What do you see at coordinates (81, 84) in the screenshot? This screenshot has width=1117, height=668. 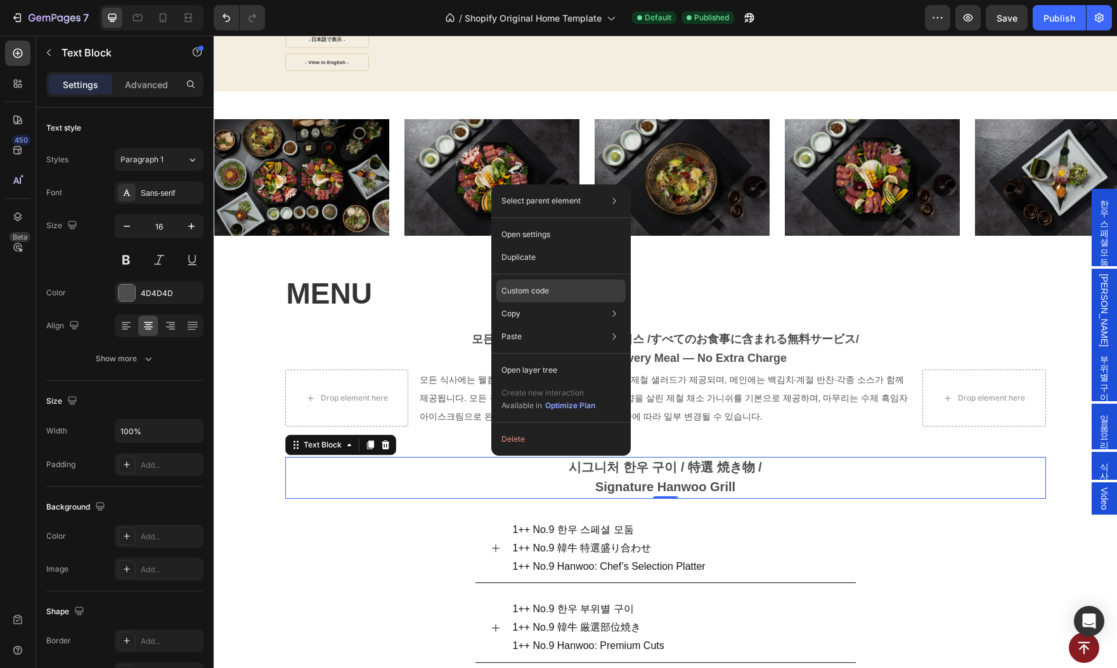 I see `p: Settings` at bounding box center [81, 84].